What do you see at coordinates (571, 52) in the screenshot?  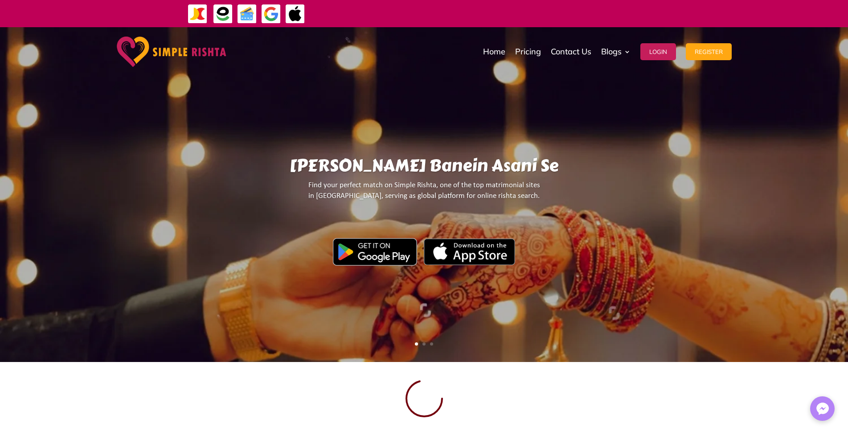 I see `a: Contact Us` at bounding box center [571, 52].